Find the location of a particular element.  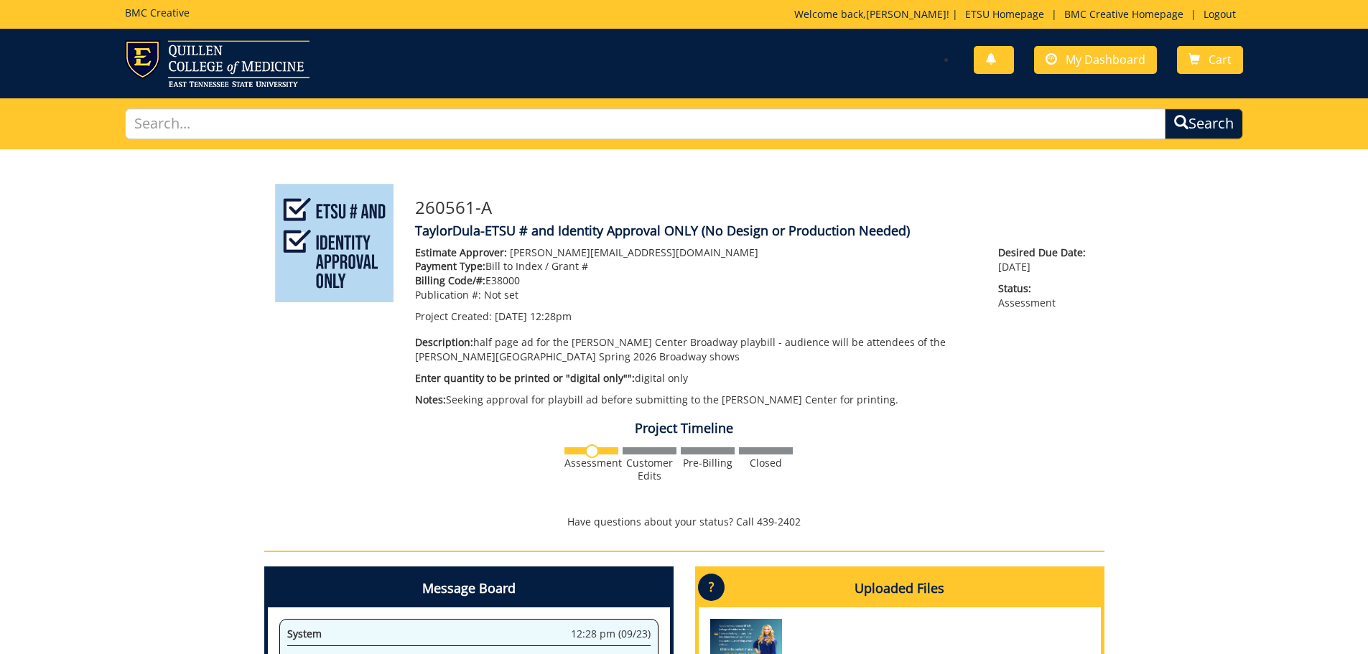

p: digital only is located at coordinates (696, 378).